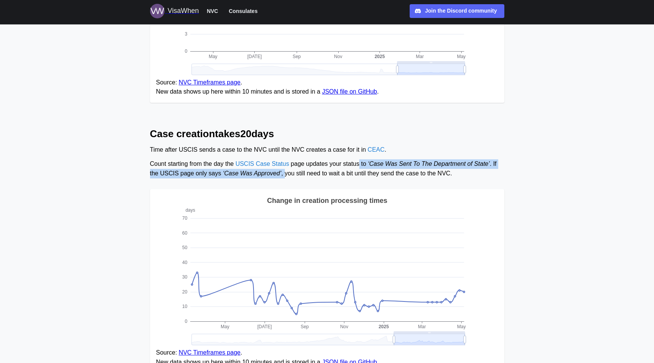 The height and width of the screenshot is (363, 654). What do you see at coordinates (213, 11) in the screenshot?
I see `a: NVC` at bounding box center [213, 11].